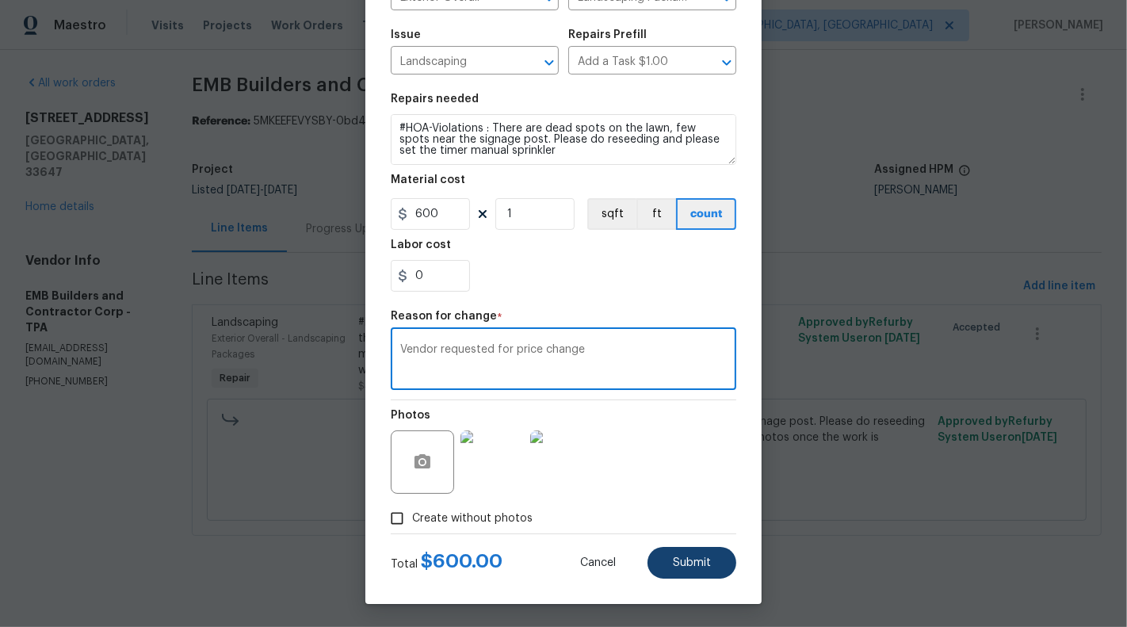 The height and width of the screenshot is (627, 1127). I want to click on span: Create without photos, so click(472, 518).